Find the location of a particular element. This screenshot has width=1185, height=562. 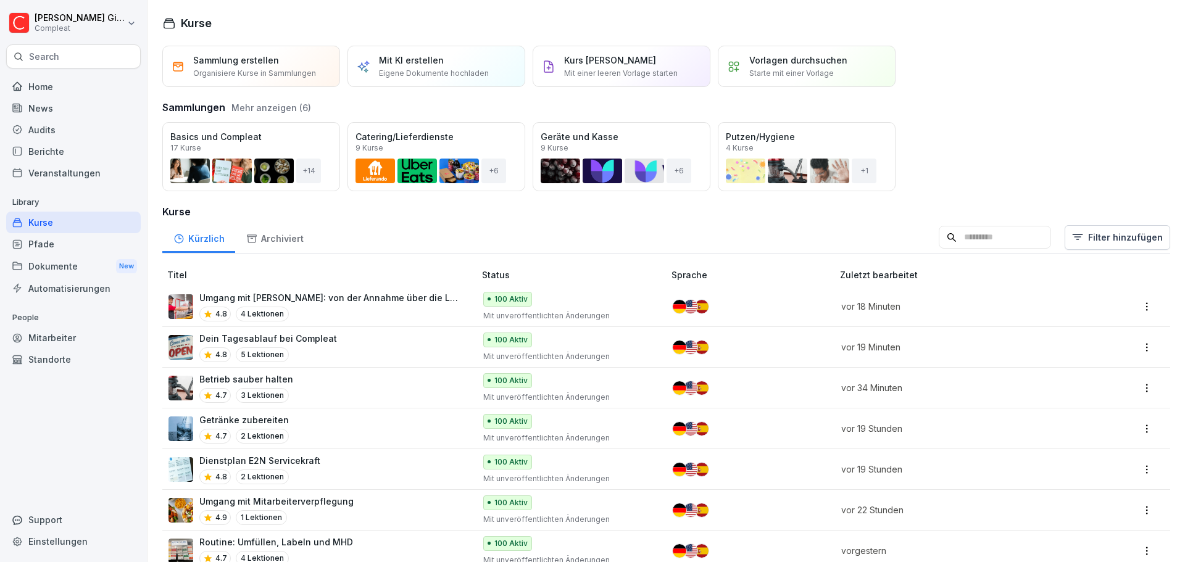

p: Organisiere Kurse in Sammlungen is located at coordinates (254, 73).